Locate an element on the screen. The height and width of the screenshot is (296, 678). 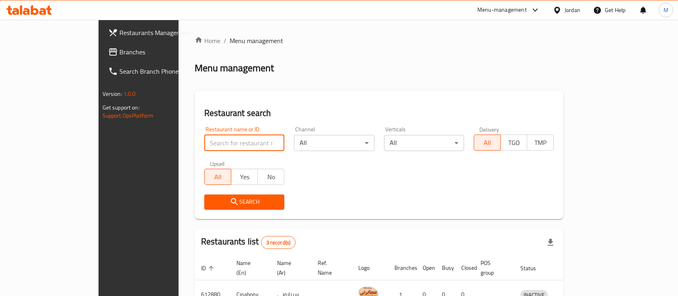
h2: Restaurants list is located at coordinates (248, 242).